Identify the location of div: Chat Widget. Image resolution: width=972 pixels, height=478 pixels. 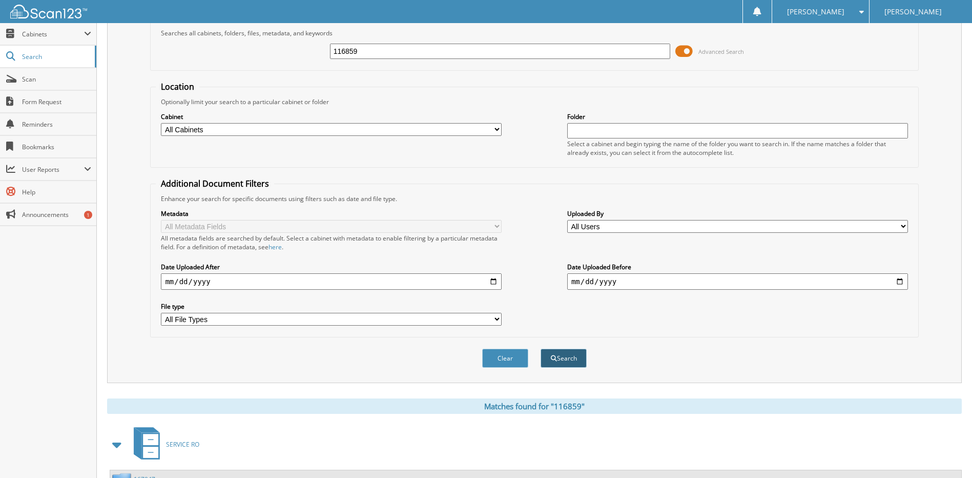
(946, 453).